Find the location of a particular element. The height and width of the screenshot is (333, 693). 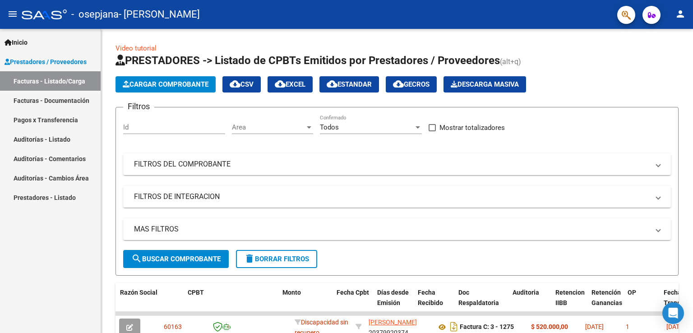

strong: $ 520.000,00 is located at coordinates (550, 327).